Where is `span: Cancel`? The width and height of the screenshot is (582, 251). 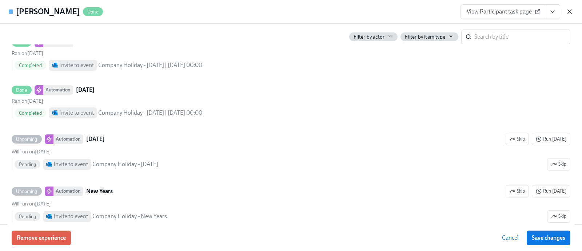 span: Cancel is located at coordinates (510, 238).